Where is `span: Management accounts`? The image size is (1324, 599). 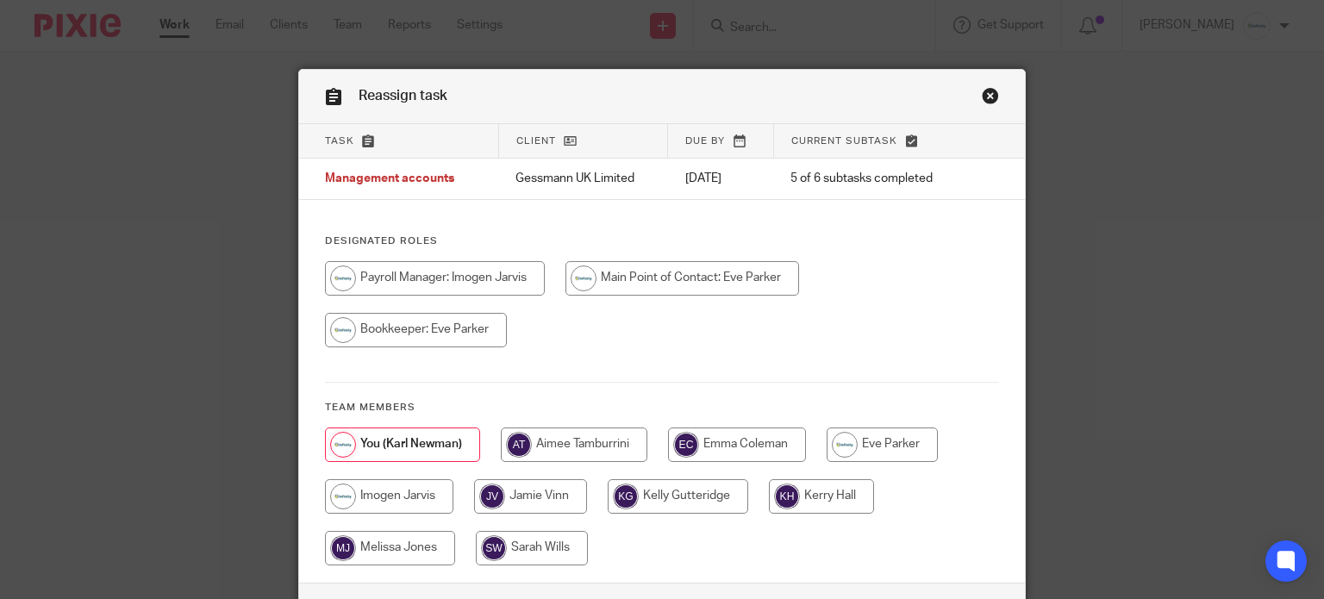
span: Management accounts is located at coordinates (390, 179).